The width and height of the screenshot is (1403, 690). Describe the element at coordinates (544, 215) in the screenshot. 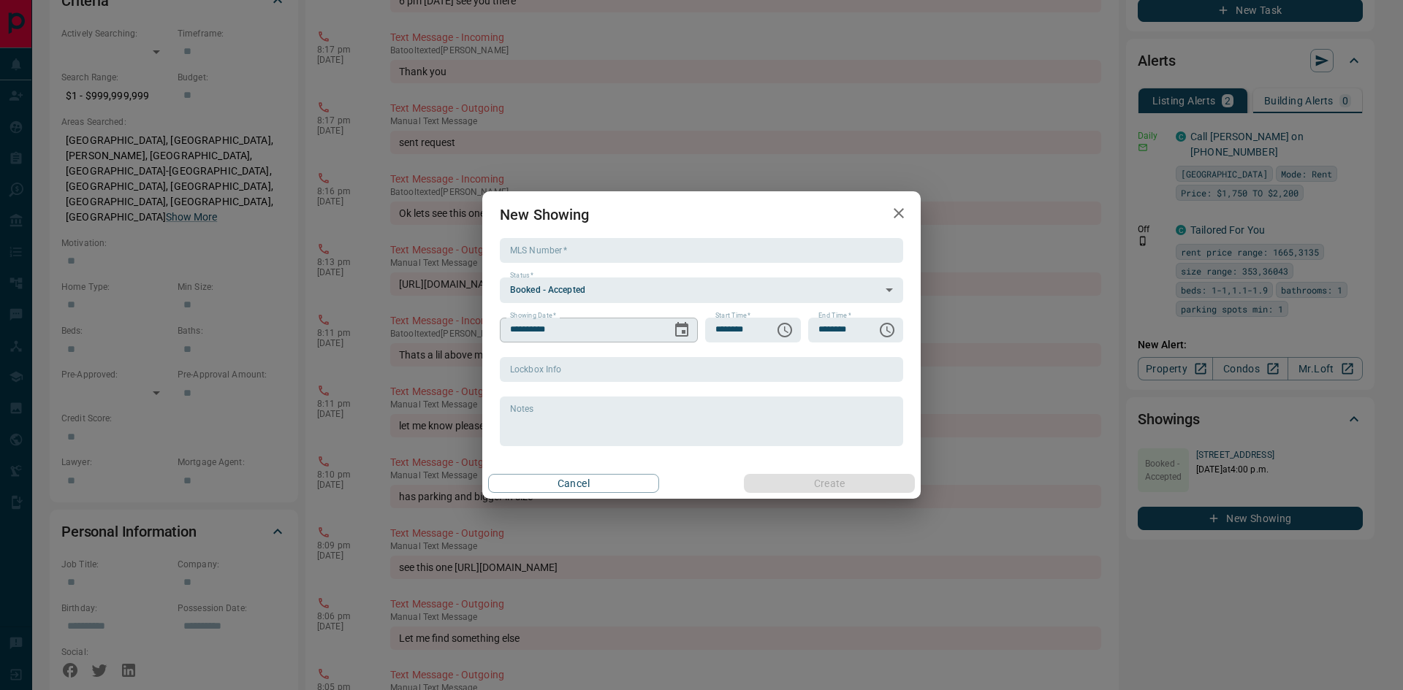

I see `h2: New Showing` at that location.